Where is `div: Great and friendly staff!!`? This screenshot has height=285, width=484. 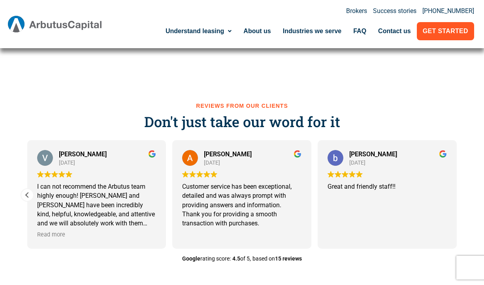
div: Great and friendly staff!! is located at coordinates (387, 205).